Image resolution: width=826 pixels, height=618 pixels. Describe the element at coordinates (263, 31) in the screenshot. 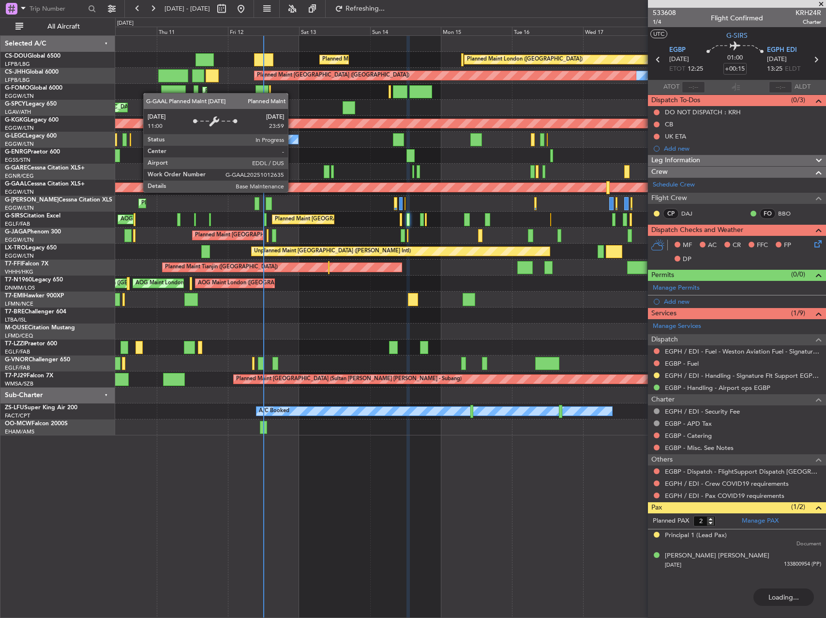

I see `div: Fri 12` at that location.